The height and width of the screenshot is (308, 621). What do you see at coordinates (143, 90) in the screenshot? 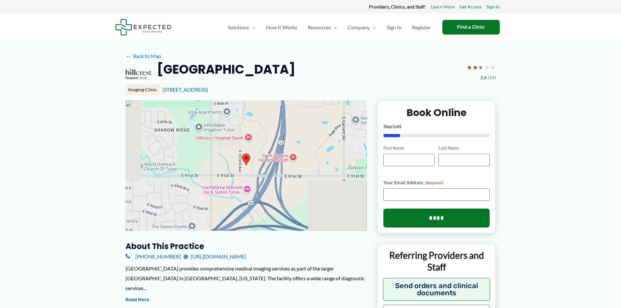
I see `div: Imaging Clinic` at bounding box center [143, 90].